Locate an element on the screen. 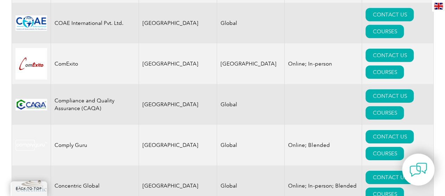 The width and height of the screenshot is (445, 196). img: db2924ac-d9bc-ea11-a814-000d3a79823d-logo.jpg is located at coordinates (31, 64).